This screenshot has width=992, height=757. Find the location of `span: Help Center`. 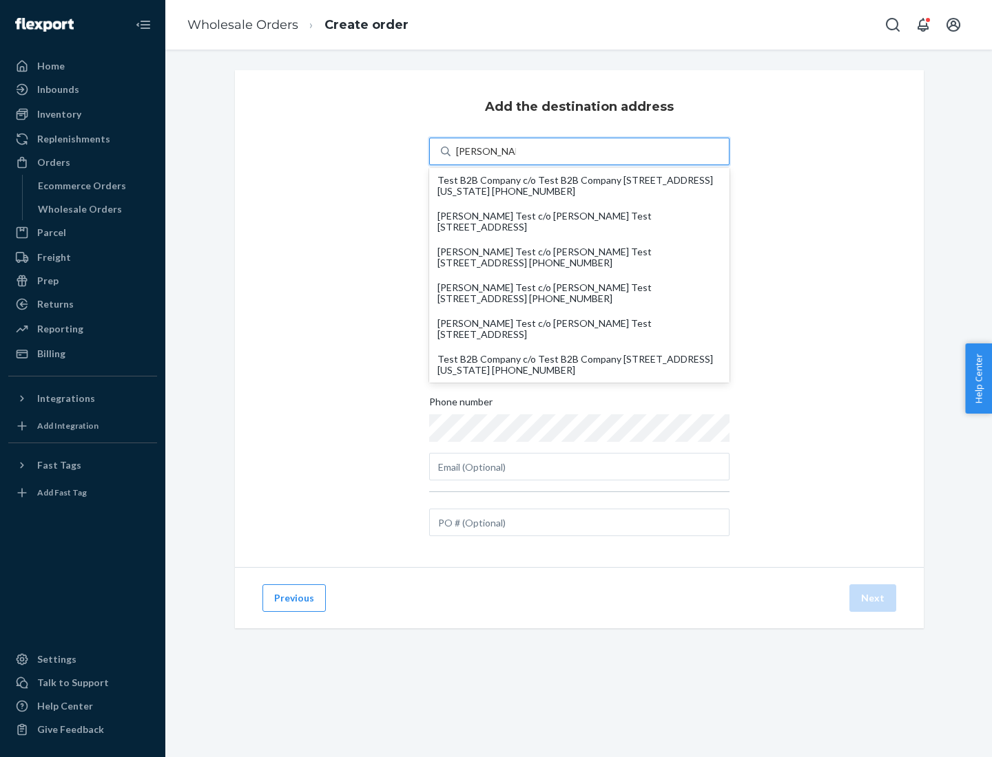

span: Help Center is located at coordinates (978, 379).